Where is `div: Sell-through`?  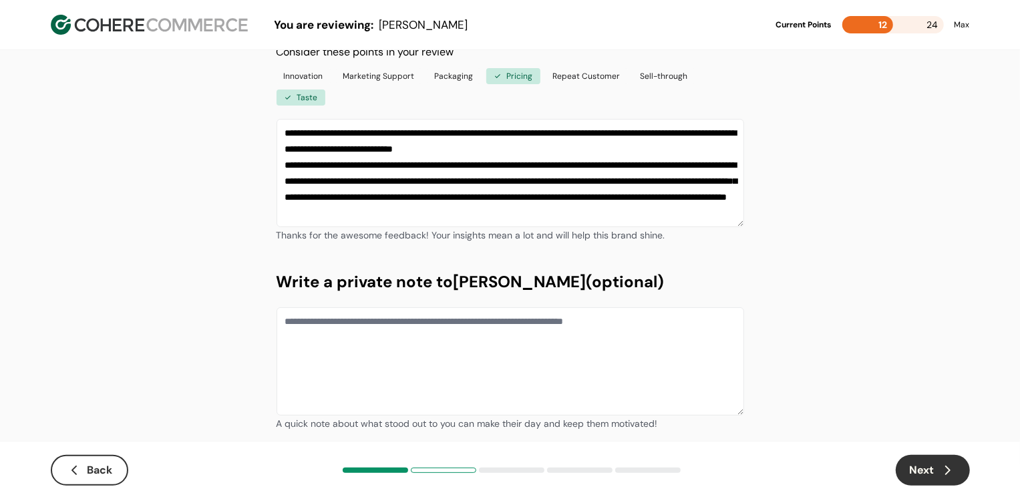
div: Sell-through is located at coordinates (664, 76).